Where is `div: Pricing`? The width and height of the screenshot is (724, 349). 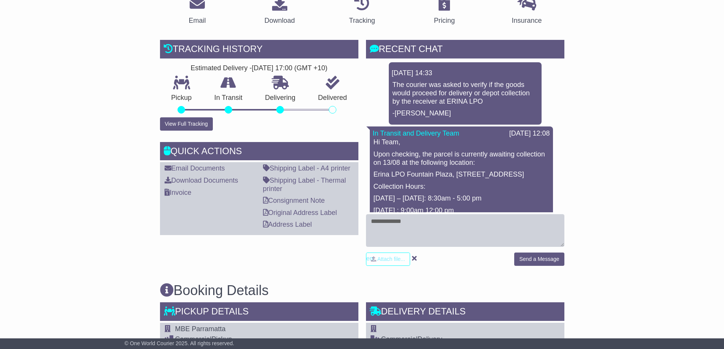 div: Pricing is located at coordinates (445, 21).